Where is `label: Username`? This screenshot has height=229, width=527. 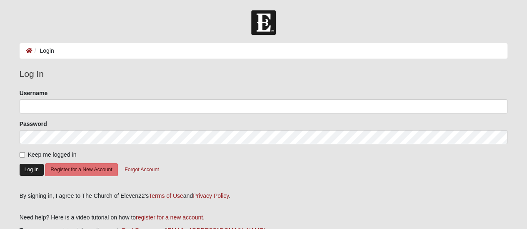
label: Username is located at coordinates (34, 93).